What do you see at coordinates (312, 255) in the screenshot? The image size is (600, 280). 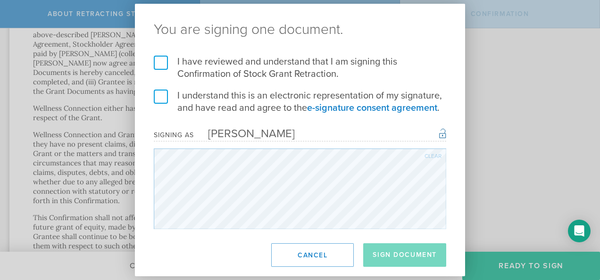 I see `button: Cancel` at bounding box center [312, 255].